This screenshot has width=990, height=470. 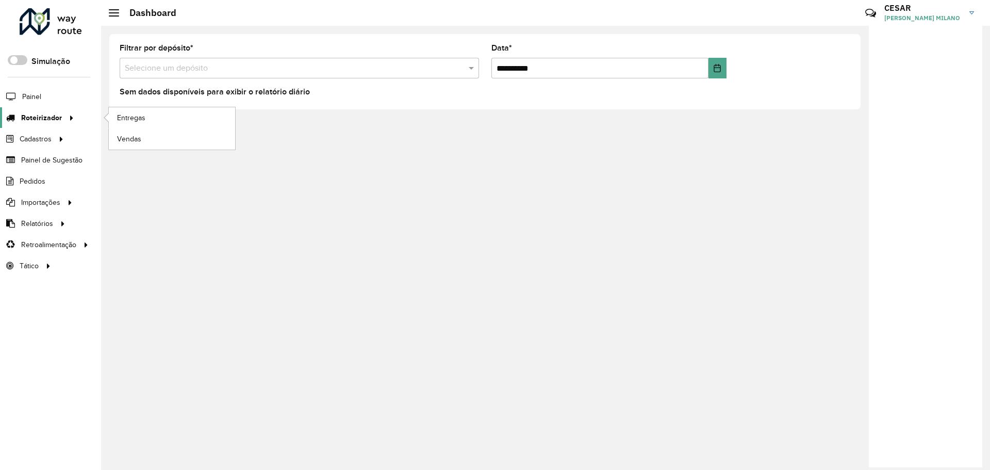 I want to click on span: Roteirizador, so click(x=41, y=118).